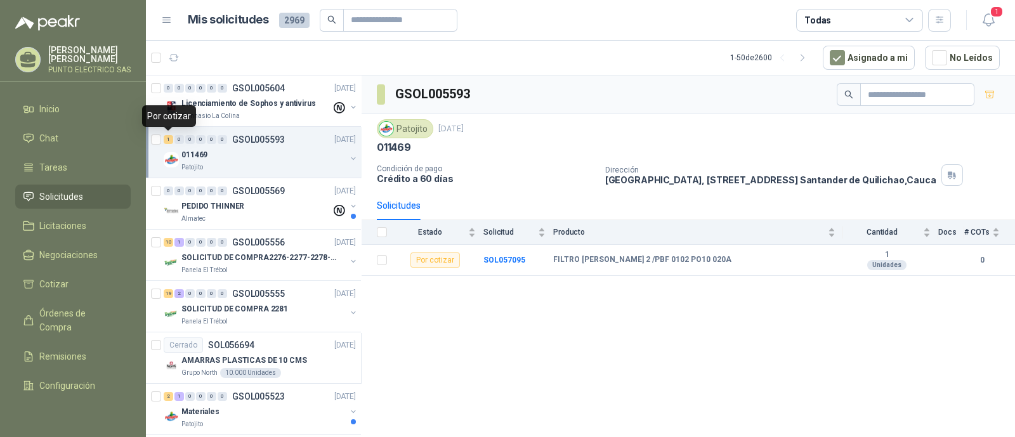 This screenshot has height=437, width=1015. I want to click on span: Remisiones, so click(63, 356).